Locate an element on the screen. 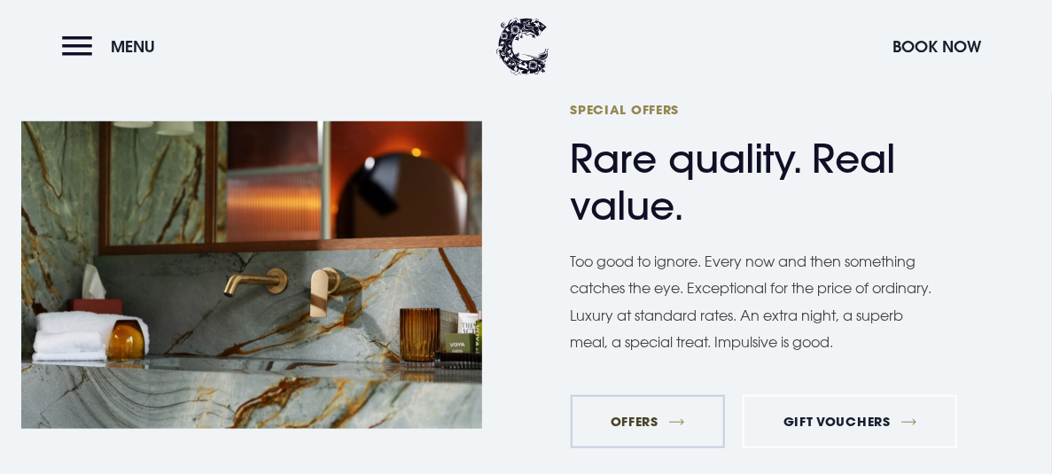 The height and width of the screenshot is (474, 1052). span: Special Offers is located at coordinates (744, 109).